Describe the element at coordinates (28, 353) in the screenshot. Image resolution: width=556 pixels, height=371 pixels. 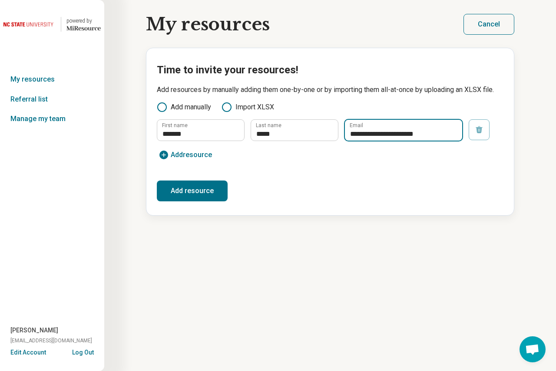
I see `button: Edit Account` at that location.